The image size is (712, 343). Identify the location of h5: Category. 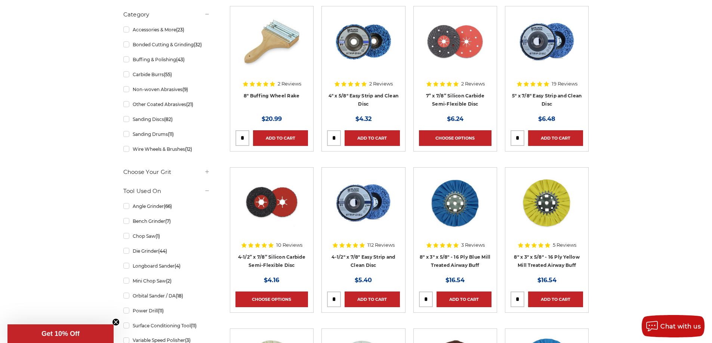
(167, 15).